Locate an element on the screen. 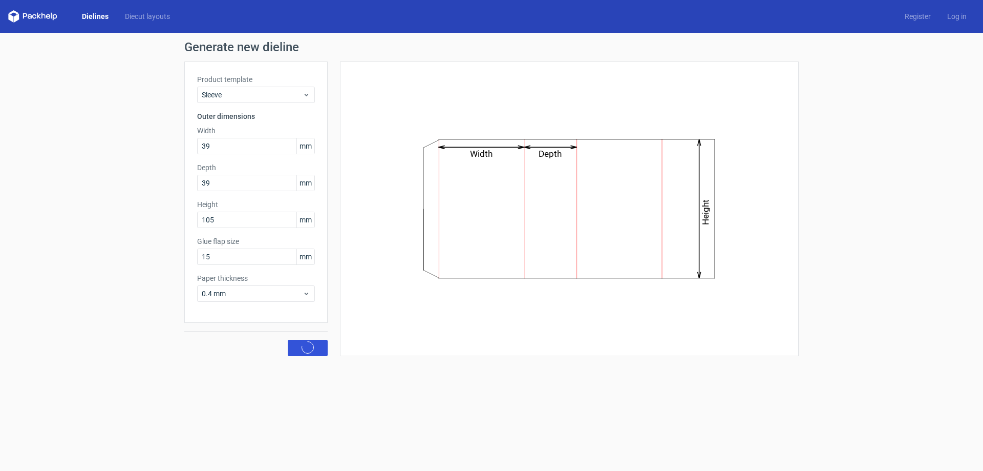  label: Width is located at coordinates (256, 131).